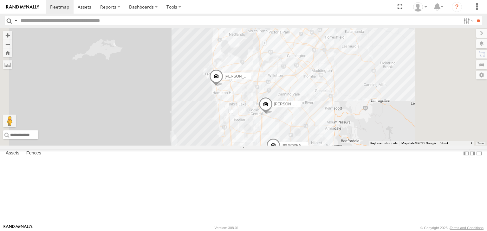 The image size is (487, 231). I want to click on span: 5 km, so click(443, 143).